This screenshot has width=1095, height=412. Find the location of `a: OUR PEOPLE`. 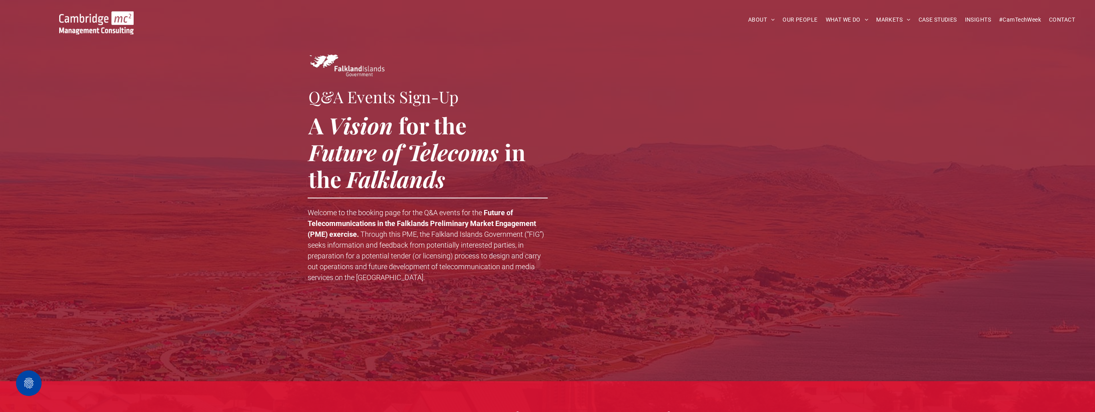

a: OUR PEOPLE is located at coordinates (799, 20).